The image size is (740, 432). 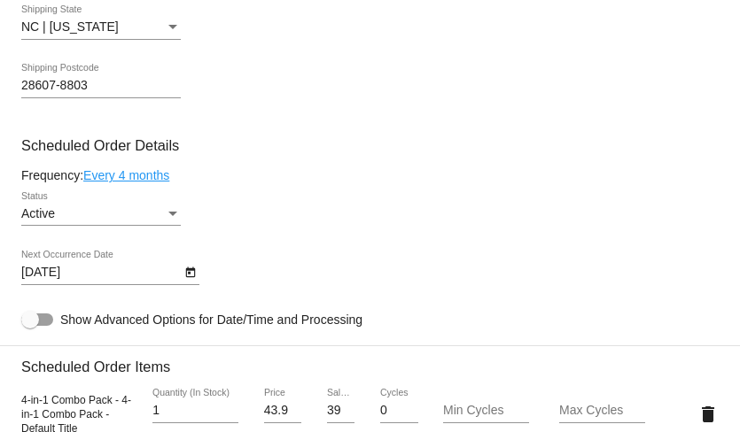 What do you see at coordinates (370, 361) in the screenshot?
I see `h3: Scheduled Order Items` at bounding box center [370, 361].